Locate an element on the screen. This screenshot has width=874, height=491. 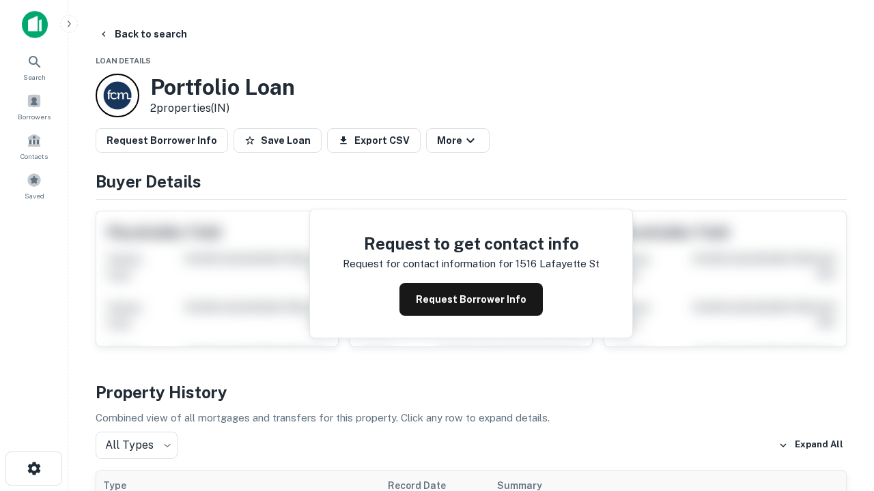
h4: Request to get contact info is located at coordinates (471, 244).